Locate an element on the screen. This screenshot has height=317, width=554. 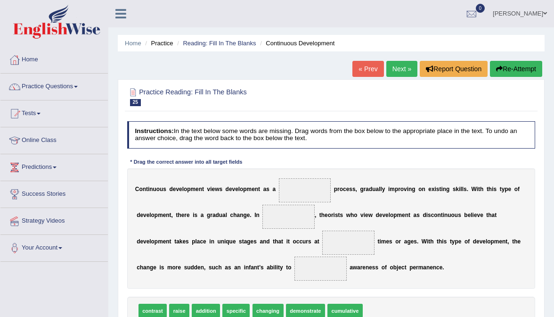
b: b is located at coordinates (466, 215).